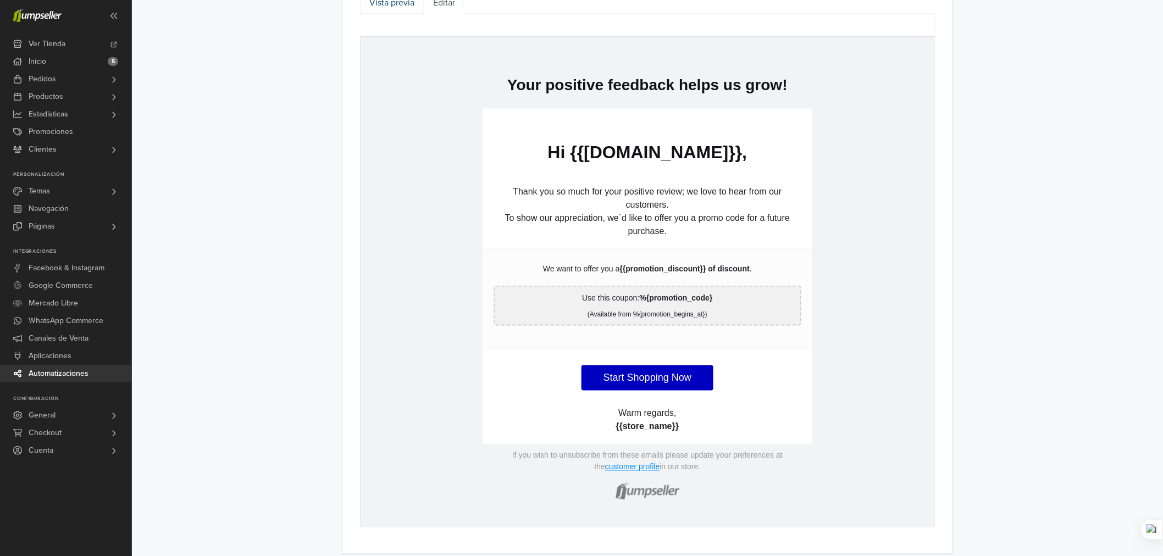 This screenshot has height=556, width=1163. Describe the element at coordinates (287, 377) in the screenshot. I see `p: Warm regards,` at that location.